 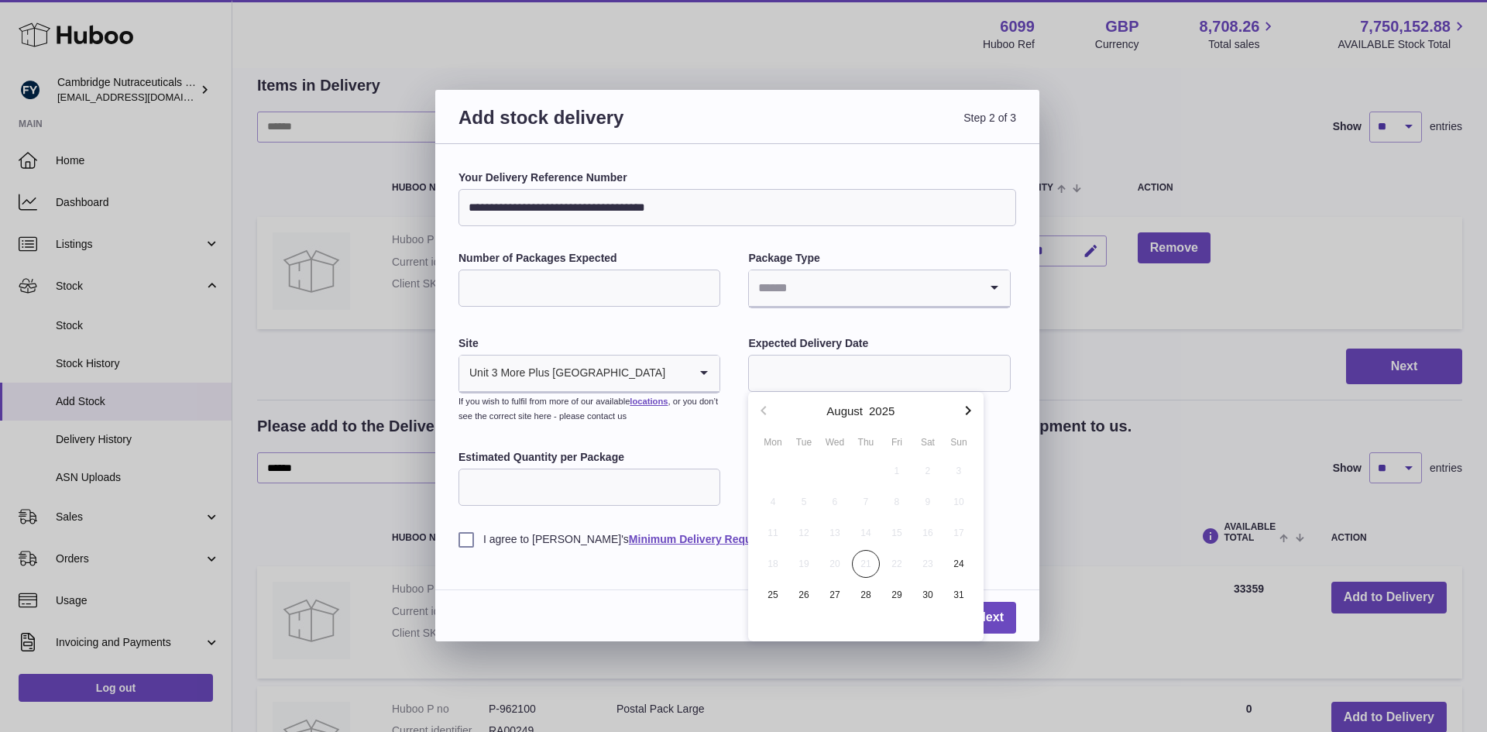 What do you see at coordinates (588, 408) in the screenshot?
I see `small: If you wish to fulfil from more of our available , or you don’t see the correct site here - pleas...` at bounding box center [588, 408].